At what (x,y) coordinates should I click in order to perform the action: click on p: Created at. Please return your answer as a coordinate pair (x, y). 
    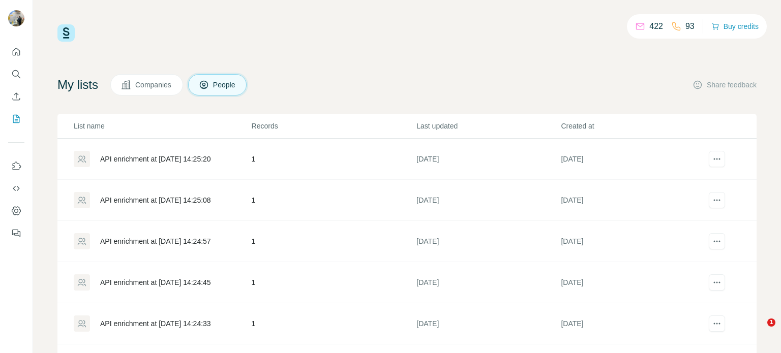
    Looking at the image, I should click on (632, 126).